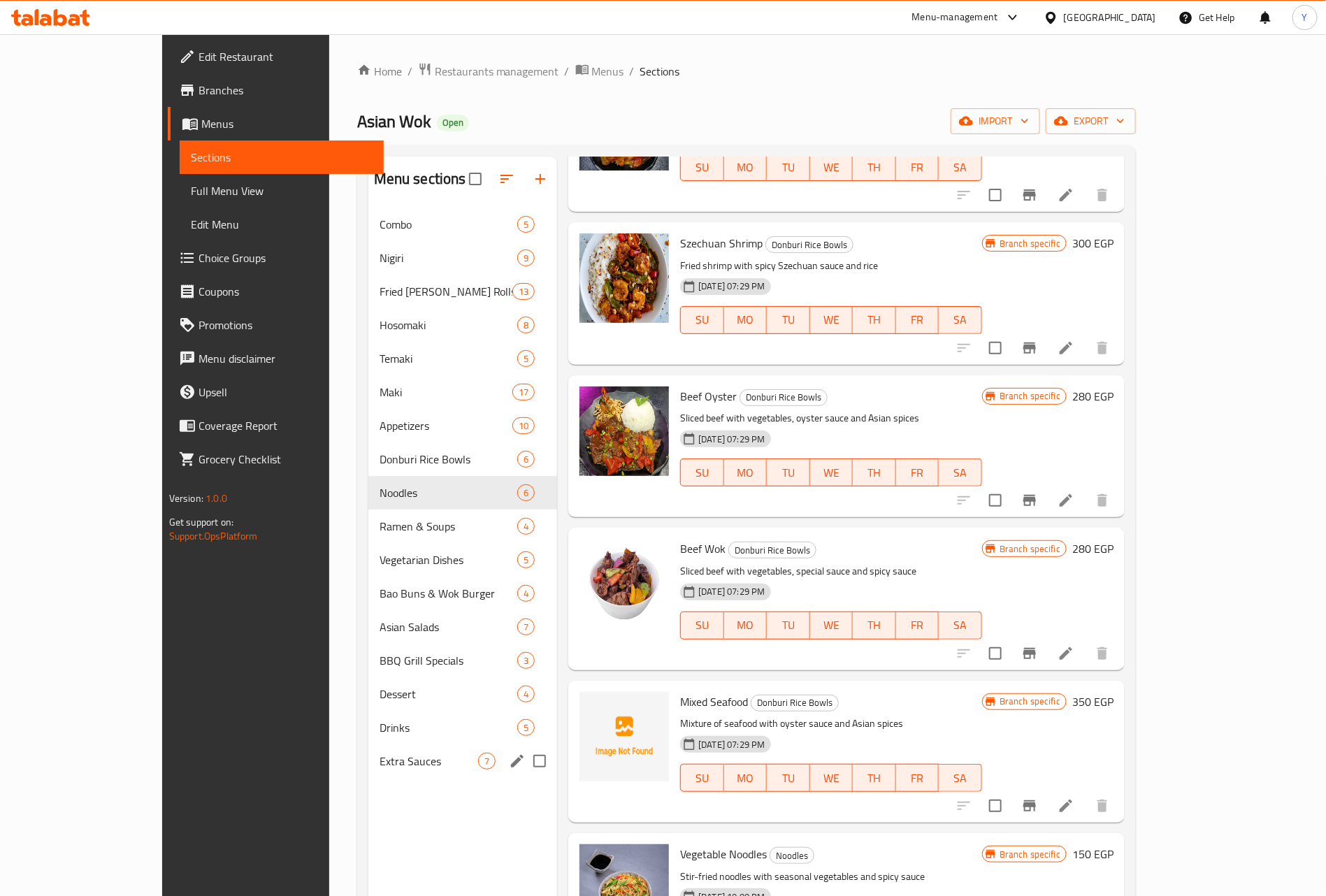 Image resolution: width=1326 pixels, height=896 pixels. I want to click on a: Edit Menu, so click(282, 224).